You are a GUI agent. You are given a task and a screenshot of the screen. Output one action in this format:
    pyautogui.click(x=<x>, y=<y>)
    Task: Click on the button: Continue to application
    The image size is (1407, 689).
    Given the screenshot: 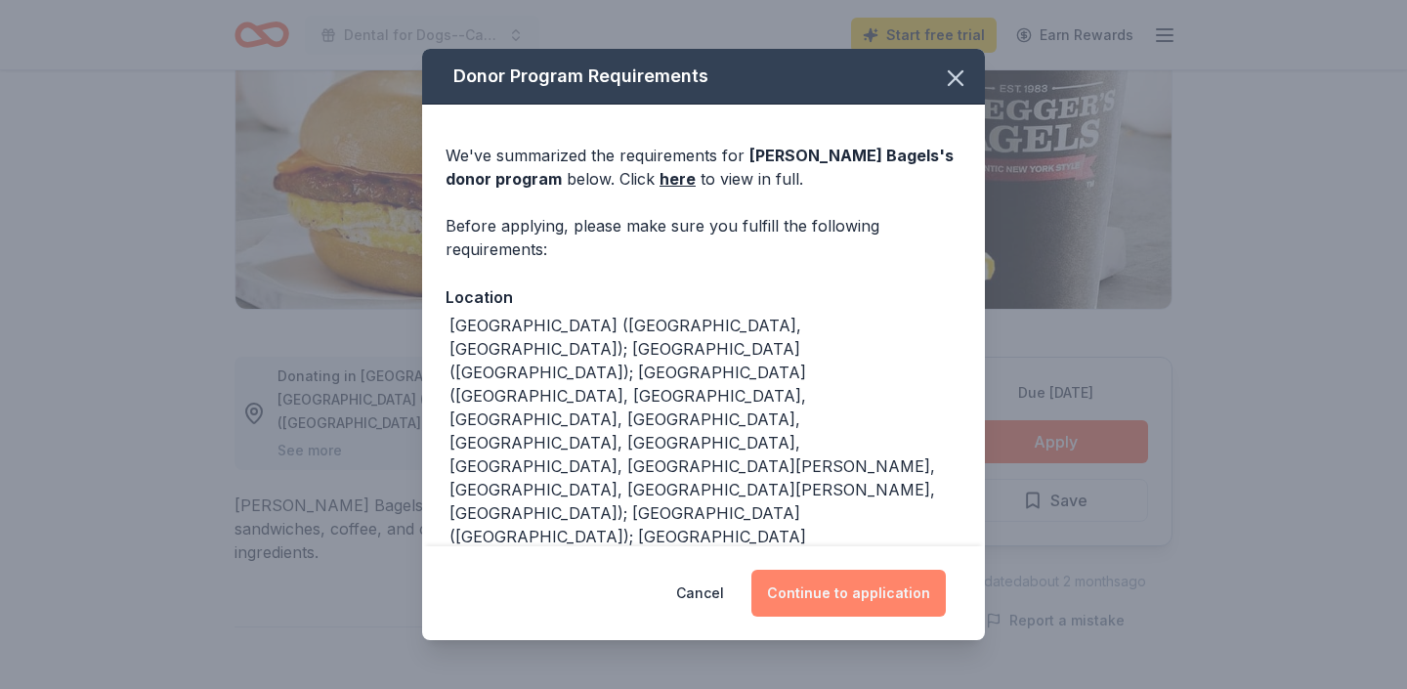 What is the action you would take?
    pyautogui.click(x=848, y=593)
    